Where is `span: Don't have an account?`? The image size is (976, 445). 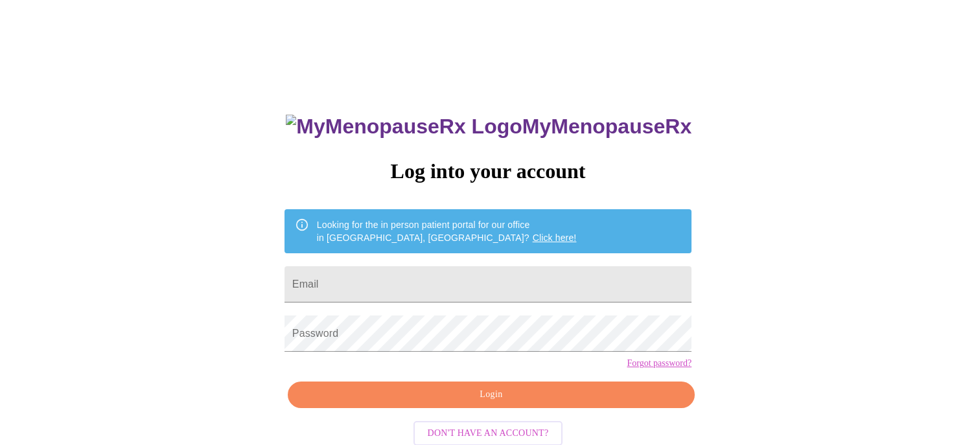
span: Don't have an account? is located at coordinates (488, 434).